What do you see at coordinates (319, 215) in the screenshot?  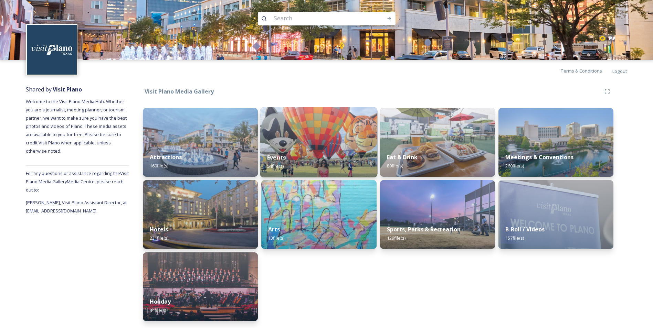 I see `img: 1ea302d0-861e-4f91-92cf-c7386b8feaa8.jpg` at bounding box center [319, 215].